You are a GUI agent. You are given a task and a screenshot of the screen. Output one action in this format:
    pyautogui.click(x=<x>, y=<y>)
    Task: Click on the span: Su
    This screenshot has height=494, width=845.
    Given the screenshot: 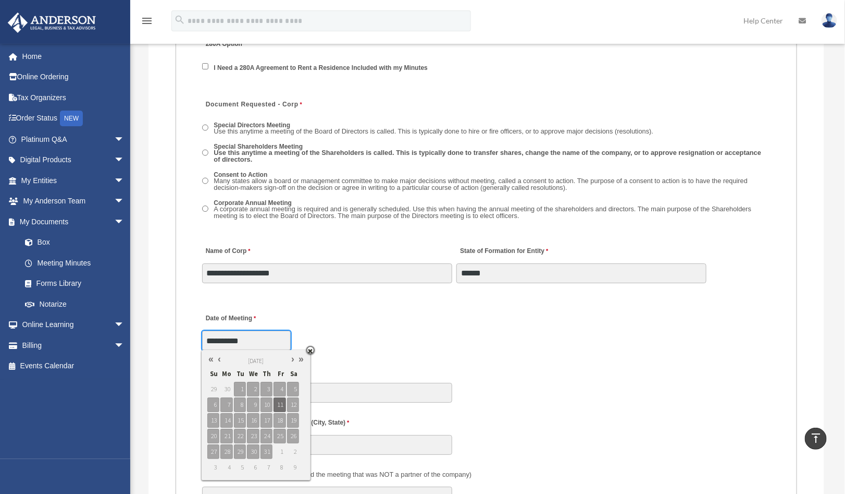 What is the action you would take?
    pyautogui.click(x=213, y=374)
    